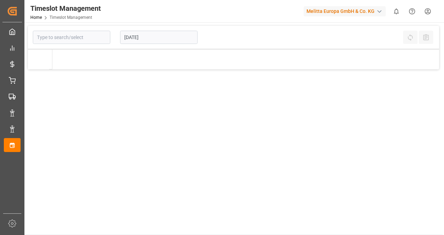 The image size is (444, 235). I want to click on button: Melitta Europa GmbH & Co. KG, so click(346, 11).